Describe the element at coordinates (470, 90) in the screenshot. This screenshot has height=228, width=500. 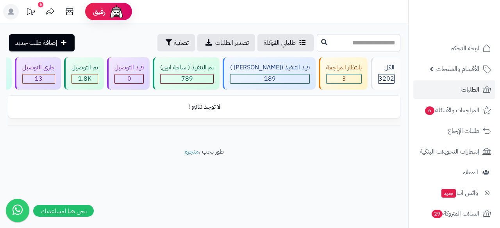
I see `span: الطلبات` at that location.